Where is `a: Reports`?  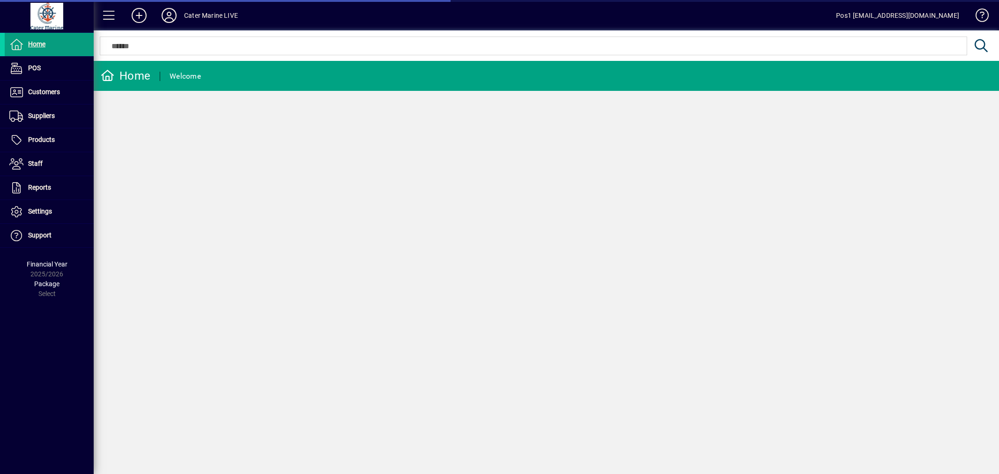
a: Reports is located at coordinates (49, 188).